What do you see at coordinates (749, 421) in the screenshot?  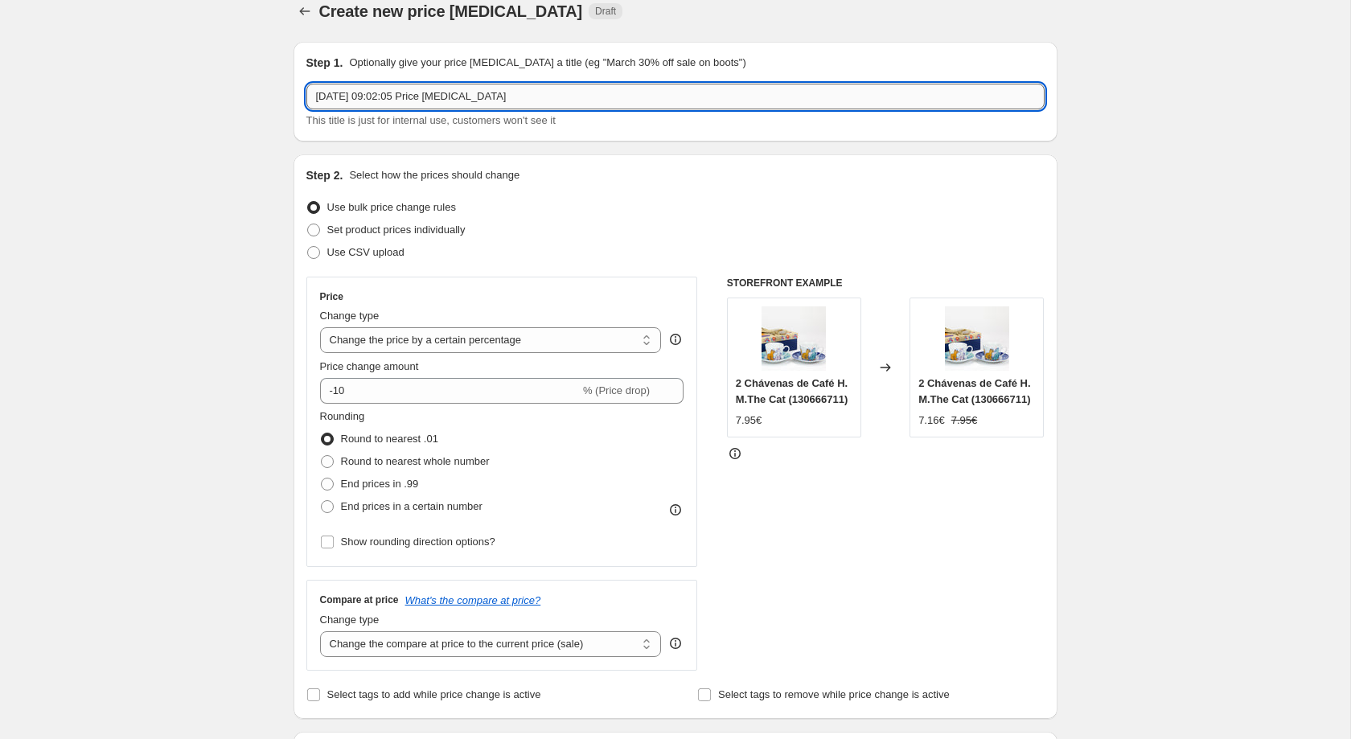 I see `div: 7.95€` at bounding box center [749, 421].